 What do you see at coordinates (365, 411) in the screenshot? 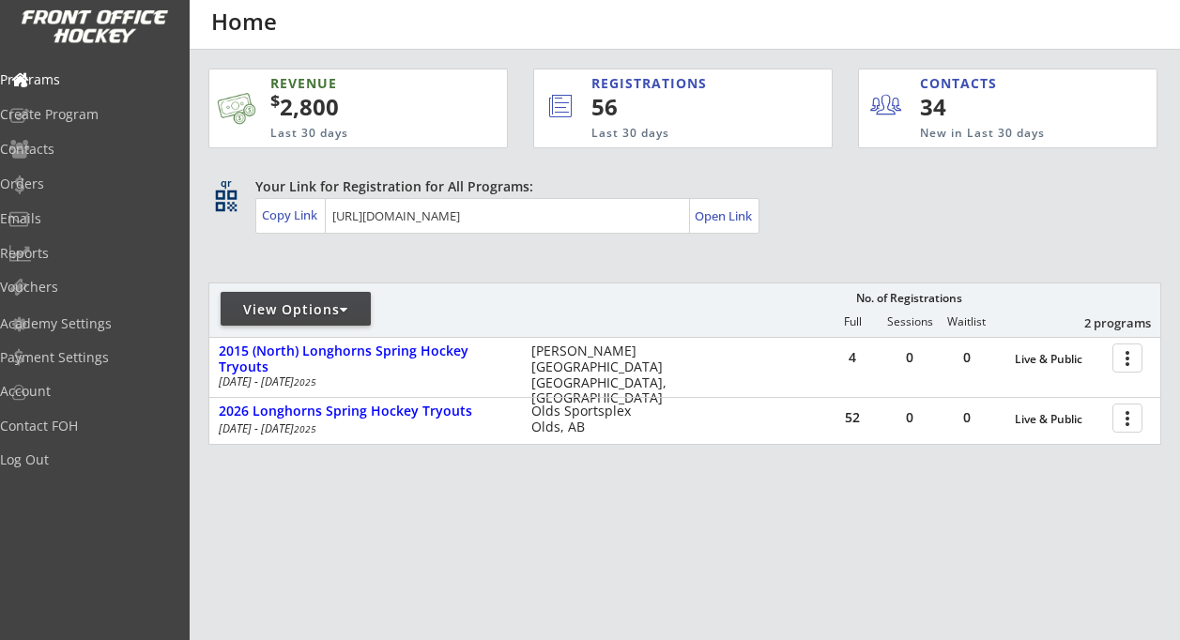
I see `div: 2026 Longhorns Spring Hockey Tryouts` at bounding box center [365, 411].